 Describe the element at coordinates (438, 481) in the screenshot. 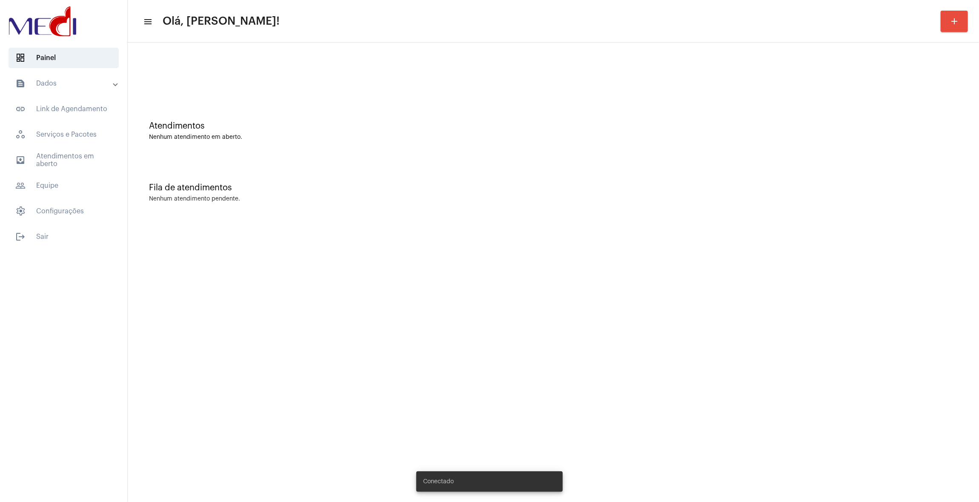

I see `span: Conectado` at that location.